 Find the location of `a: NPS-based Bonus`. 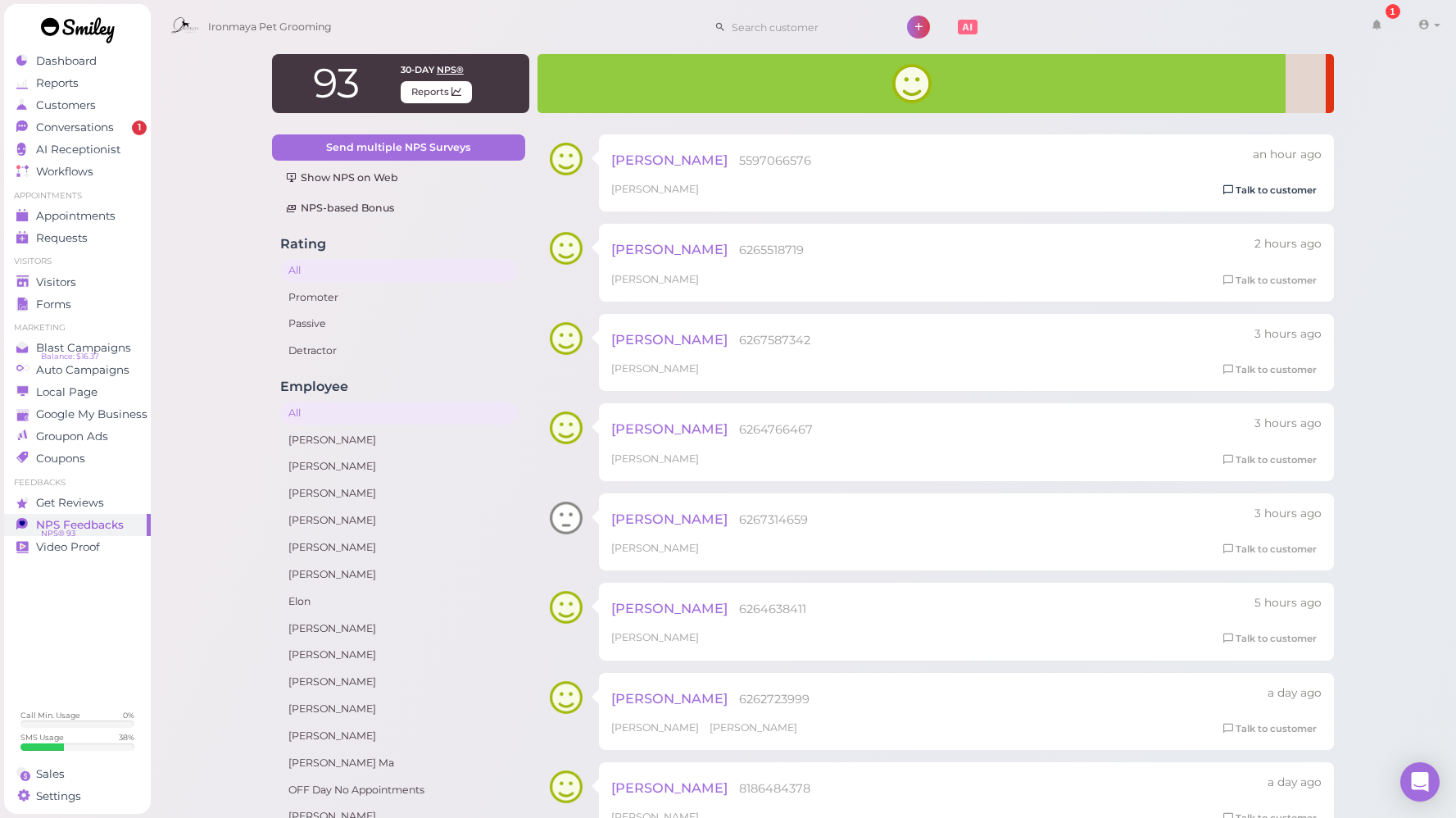

a: NPS-based Bonus is located at coordinates (398, 208).